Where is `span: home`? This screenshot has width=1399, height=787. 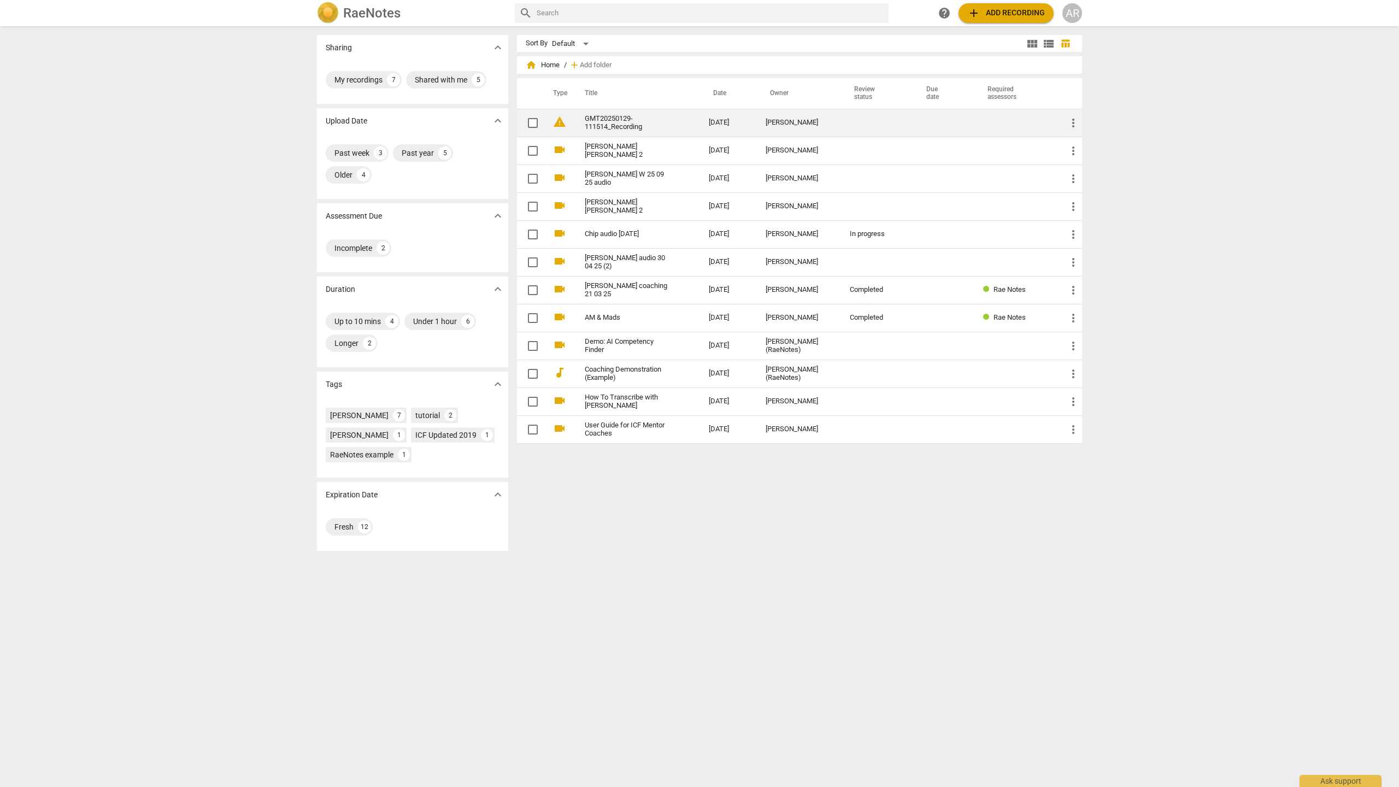 span: home is located at coordinates (531, 65).